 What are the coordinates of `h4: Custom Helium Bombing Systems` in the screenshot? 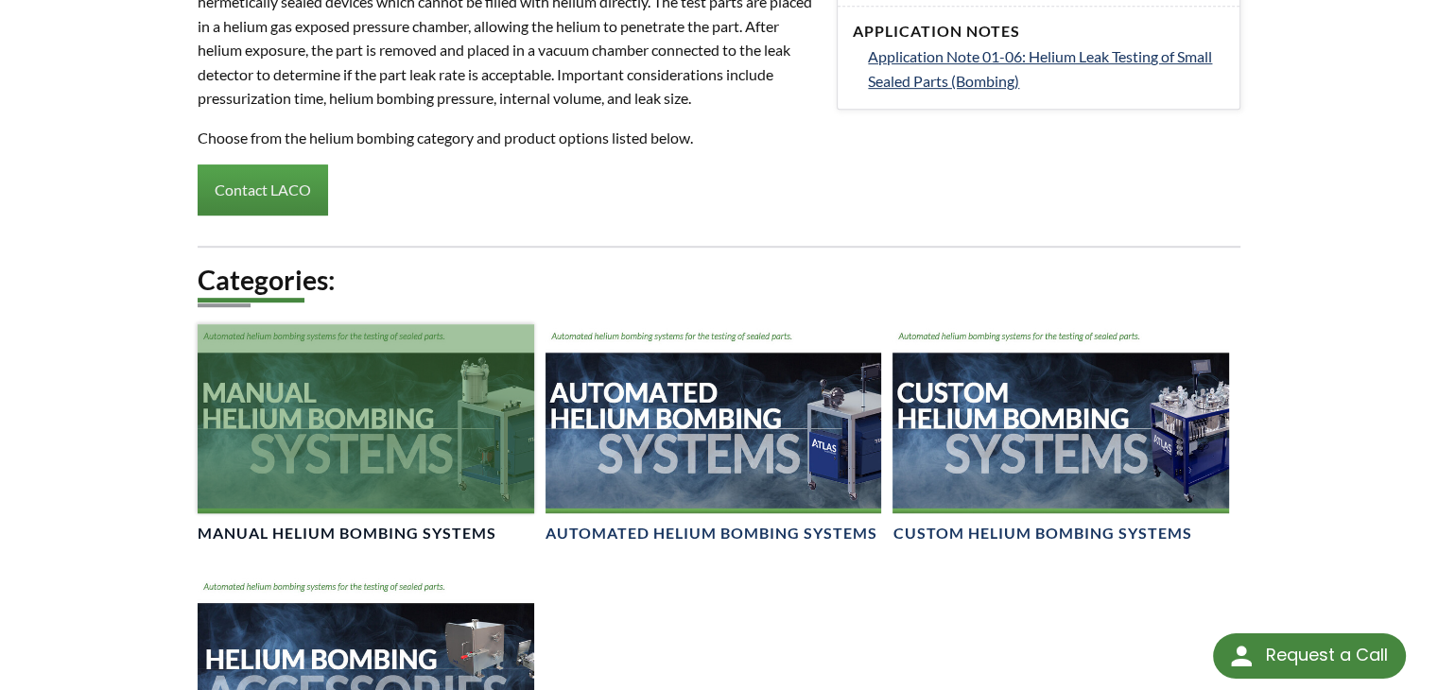 It's located at (1042, 533).